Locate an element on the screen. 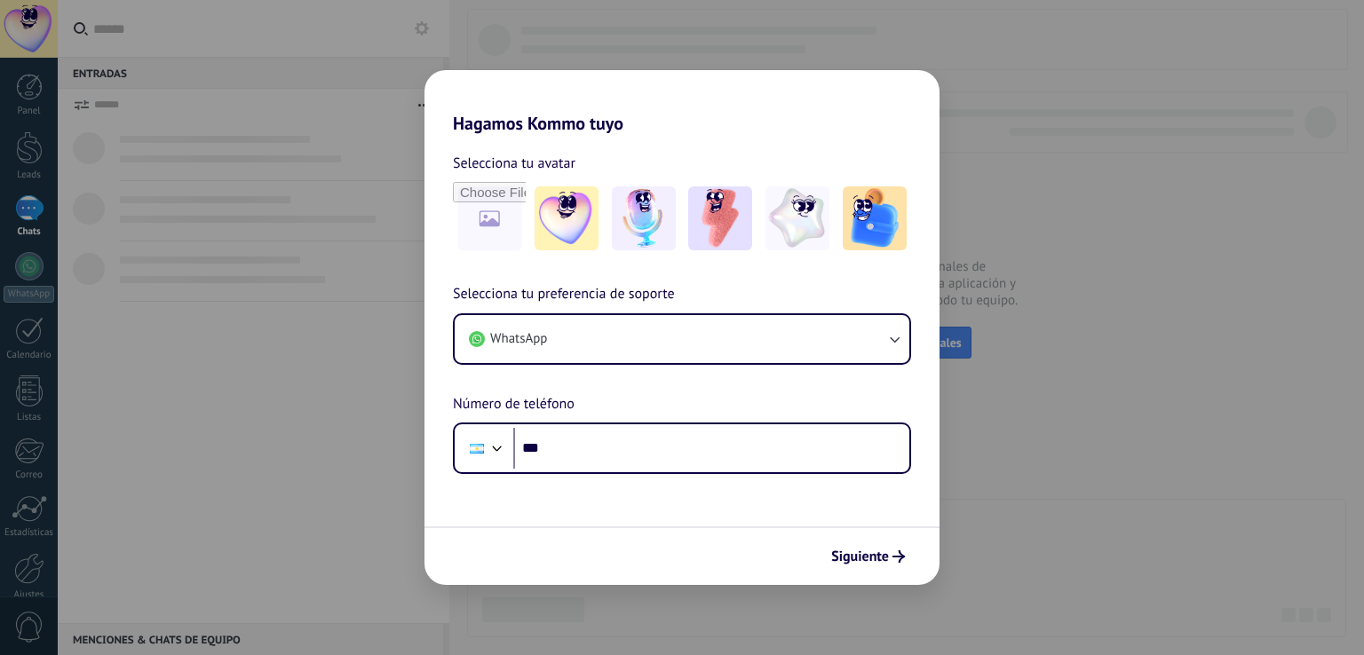 The height and width of the screenshot is (655, 1364). img: -5.jpeg is located at coordinates (875, 218).